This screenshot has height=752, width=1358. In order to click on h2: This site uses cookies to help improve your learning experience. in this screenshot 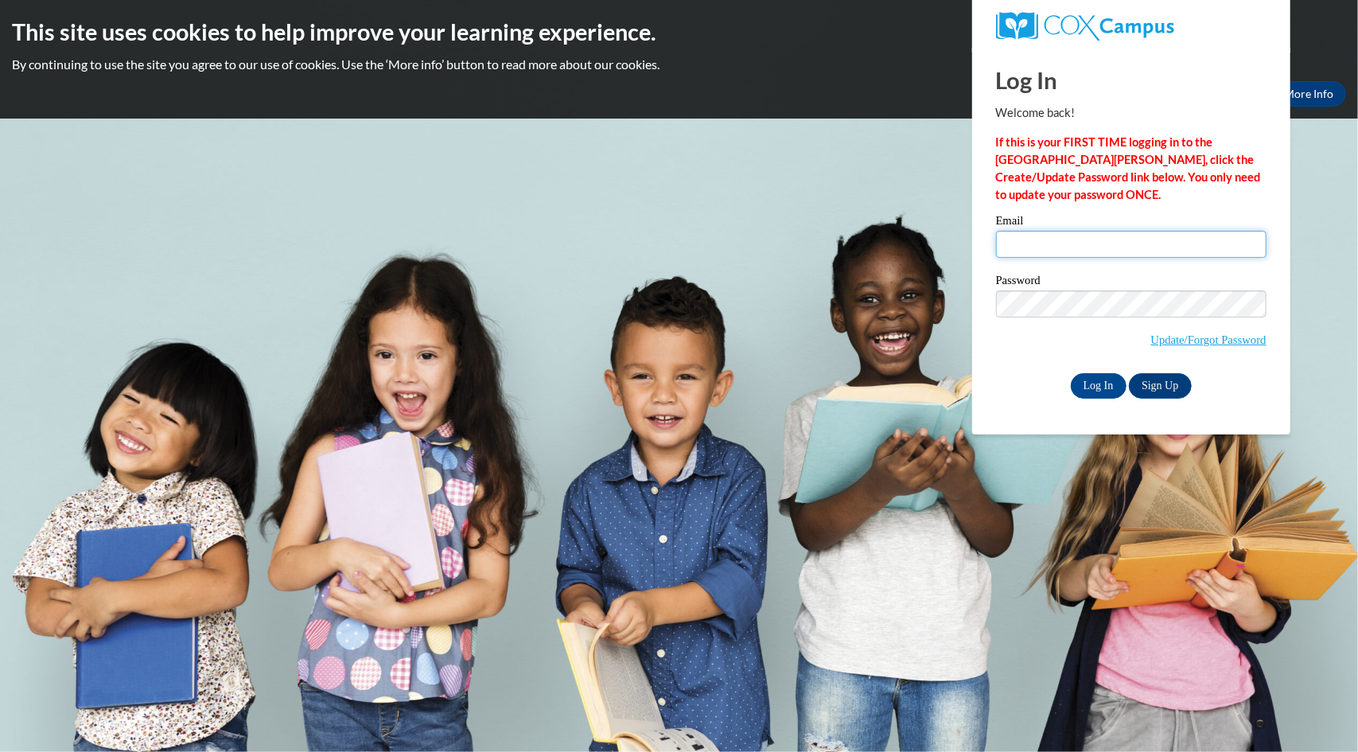, I will do `click(679, 32)`.